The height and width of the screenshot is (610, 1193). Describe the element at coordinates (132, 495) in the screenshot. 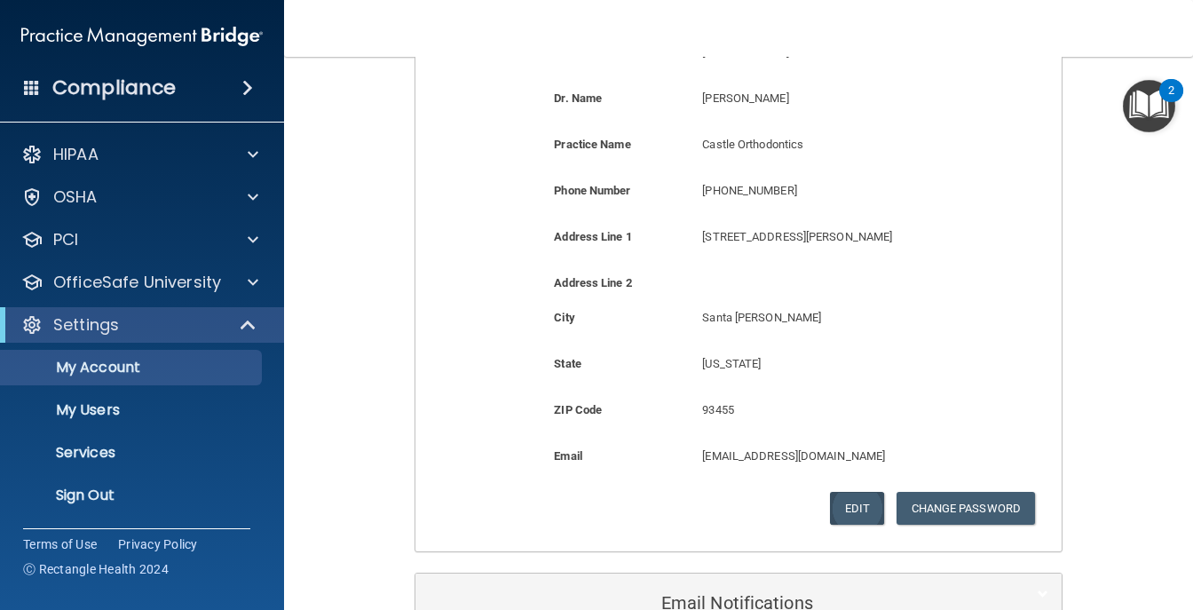

I see `p: Sign Out` at that location.